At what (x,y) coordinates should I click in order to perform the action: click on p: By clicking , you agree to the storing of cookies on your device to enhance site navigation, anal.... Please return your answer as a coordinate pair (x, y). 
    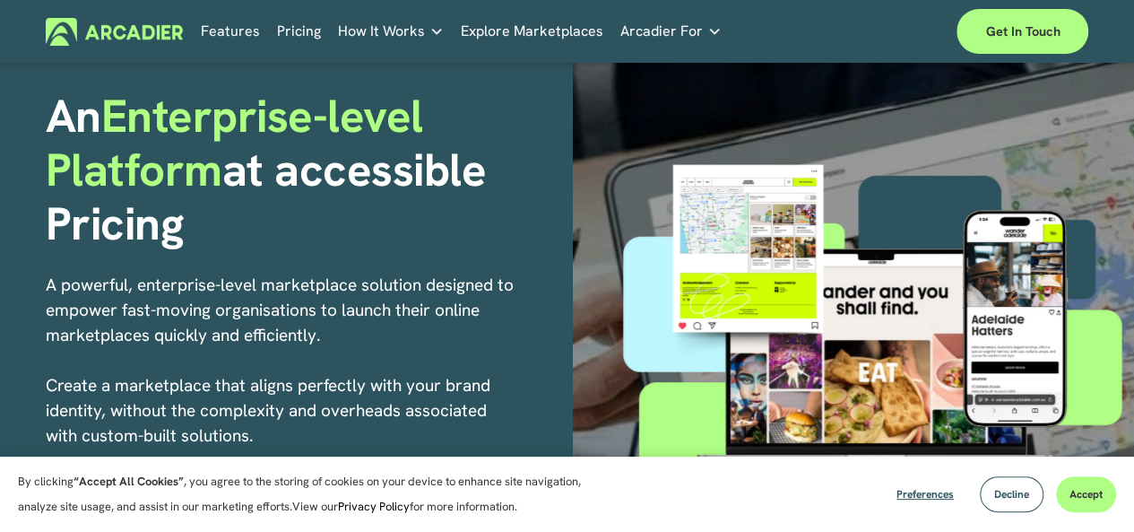
    Looking at the image, I should click on (309, 494).